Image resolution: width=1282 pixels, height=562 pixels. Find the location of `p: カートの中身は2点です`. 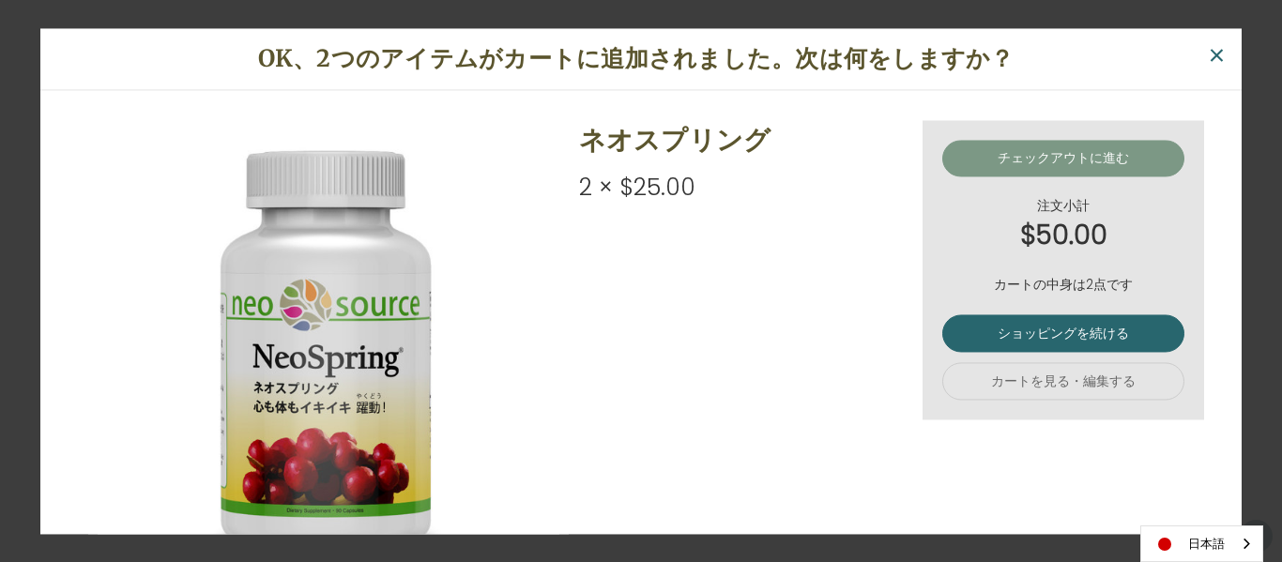

p: カートの中身は2点です is located at coordinates (1063, 285).